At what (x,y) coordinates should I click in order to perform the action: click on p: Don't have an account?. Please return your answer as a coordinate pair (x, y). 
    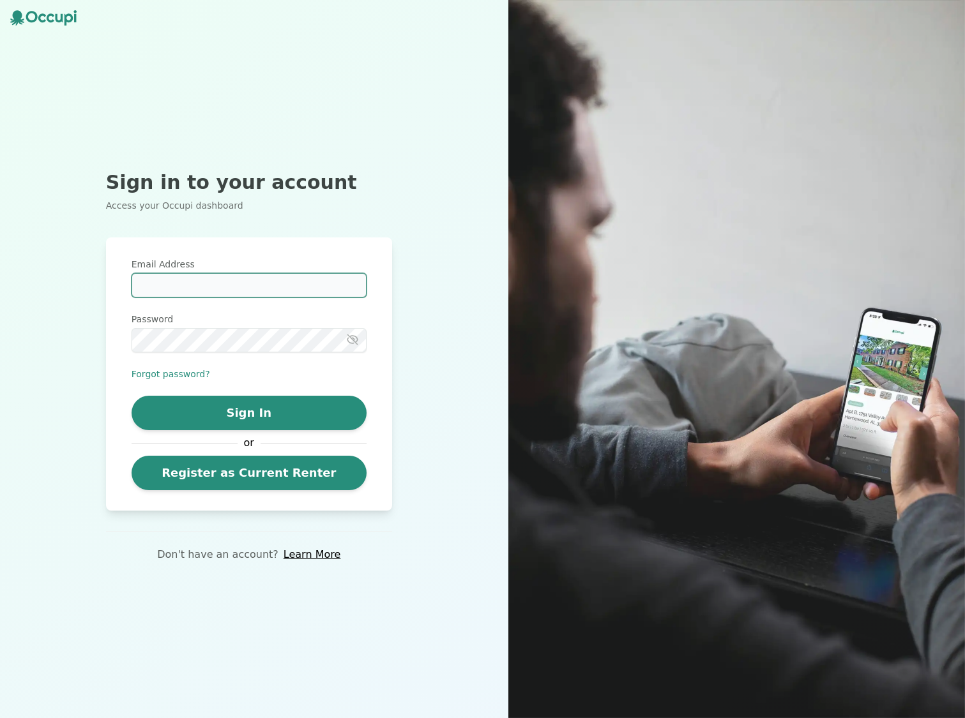
    Looking at the image, I should click on (218, 555).